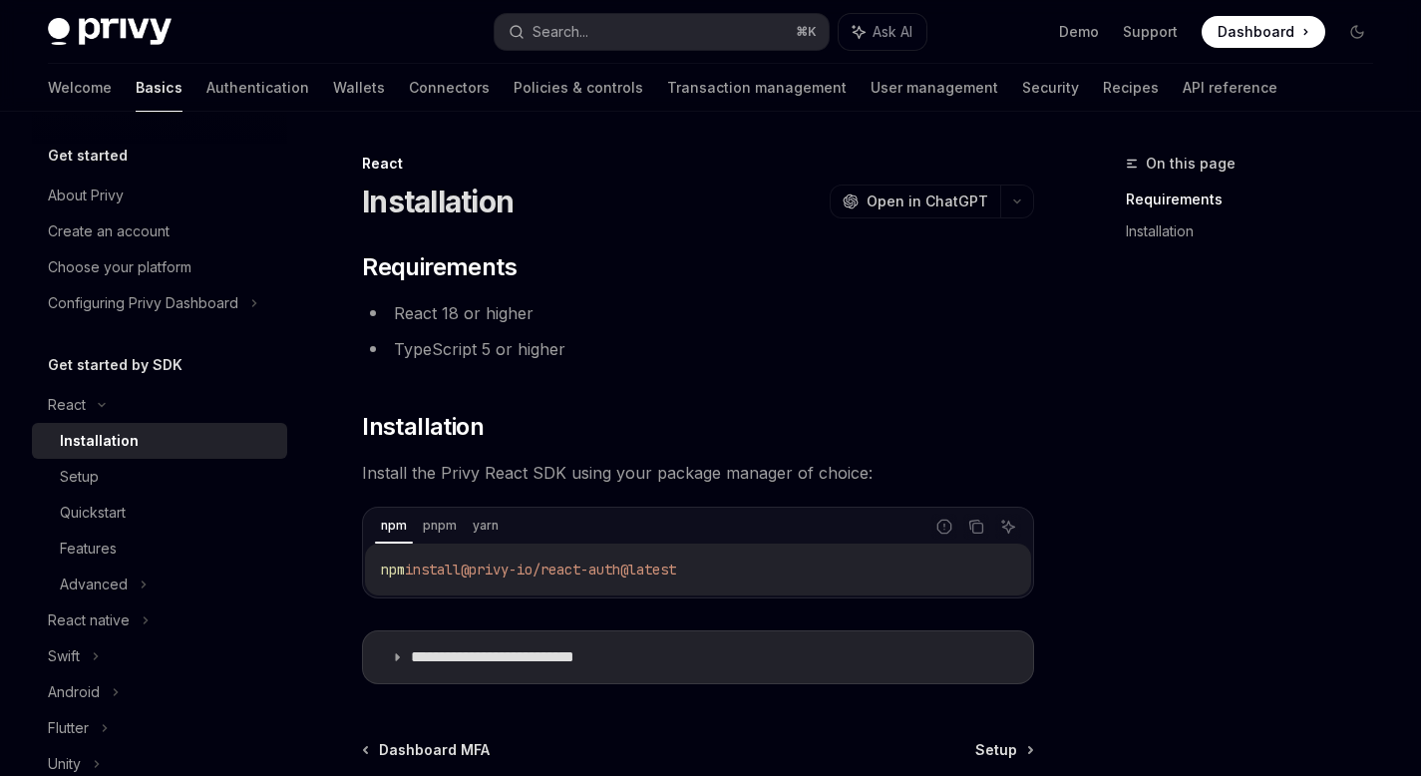  I want to click on a: Wallets, so click(359, 88).